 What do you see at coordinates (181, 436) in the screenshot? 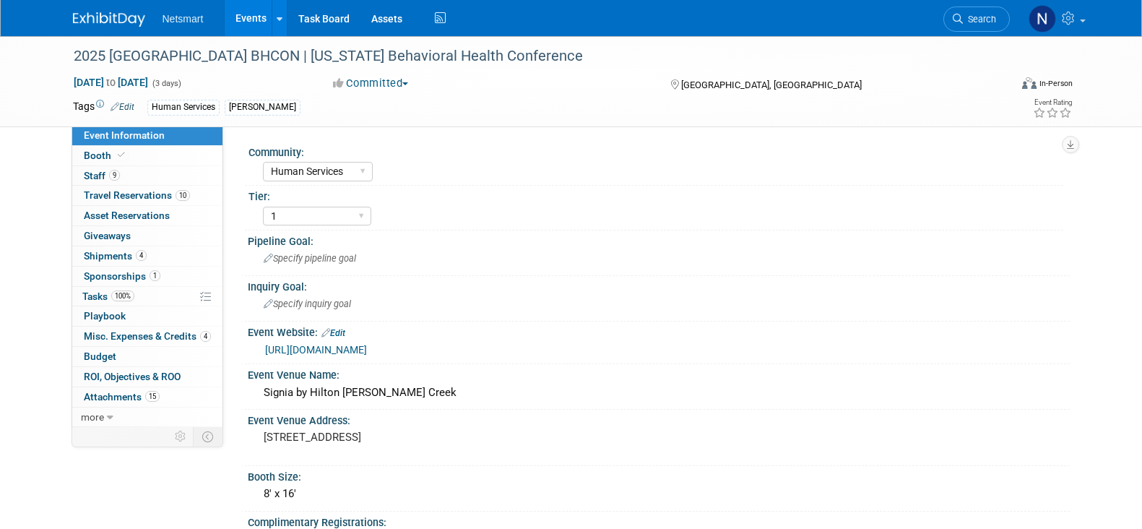
I see `td: Personalize Event Tab Strip` at bounding box center [181, 436].